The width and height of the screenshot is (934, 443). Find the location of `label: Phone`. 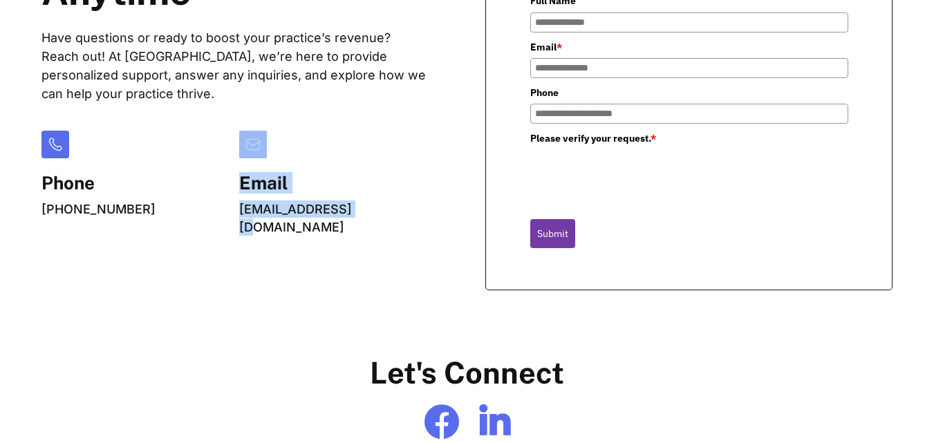

label: Phone is located at coordinates (689, 93).